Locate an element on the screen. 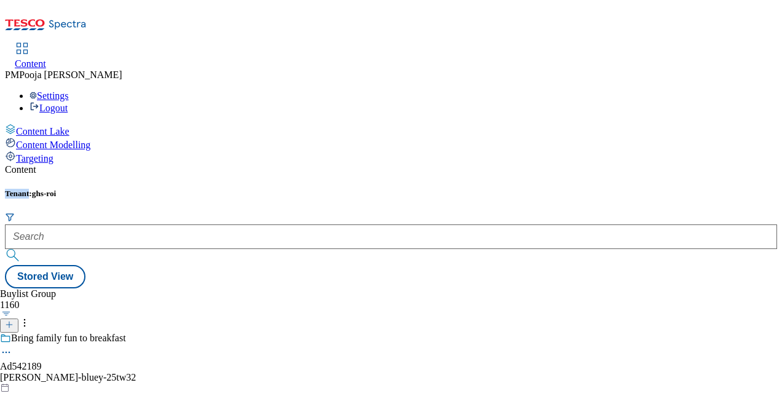 The height and width of the screenshot is (396, 782). span: Targeting is located at coordinates (34, 158).